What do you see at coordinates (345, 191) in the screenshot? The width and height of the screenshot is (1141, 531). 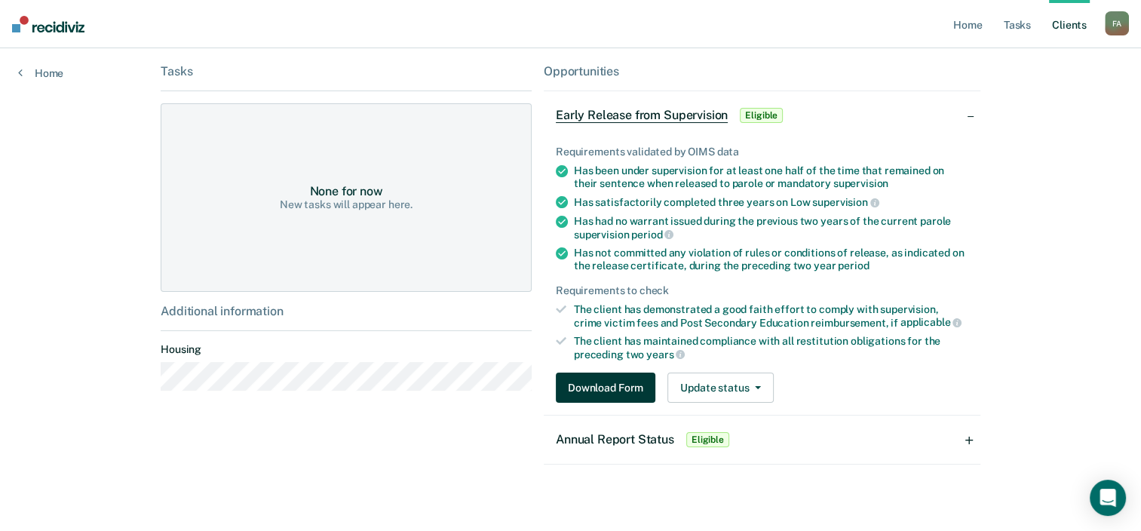 I see `div: None for now` at bounding box center [345, 191].